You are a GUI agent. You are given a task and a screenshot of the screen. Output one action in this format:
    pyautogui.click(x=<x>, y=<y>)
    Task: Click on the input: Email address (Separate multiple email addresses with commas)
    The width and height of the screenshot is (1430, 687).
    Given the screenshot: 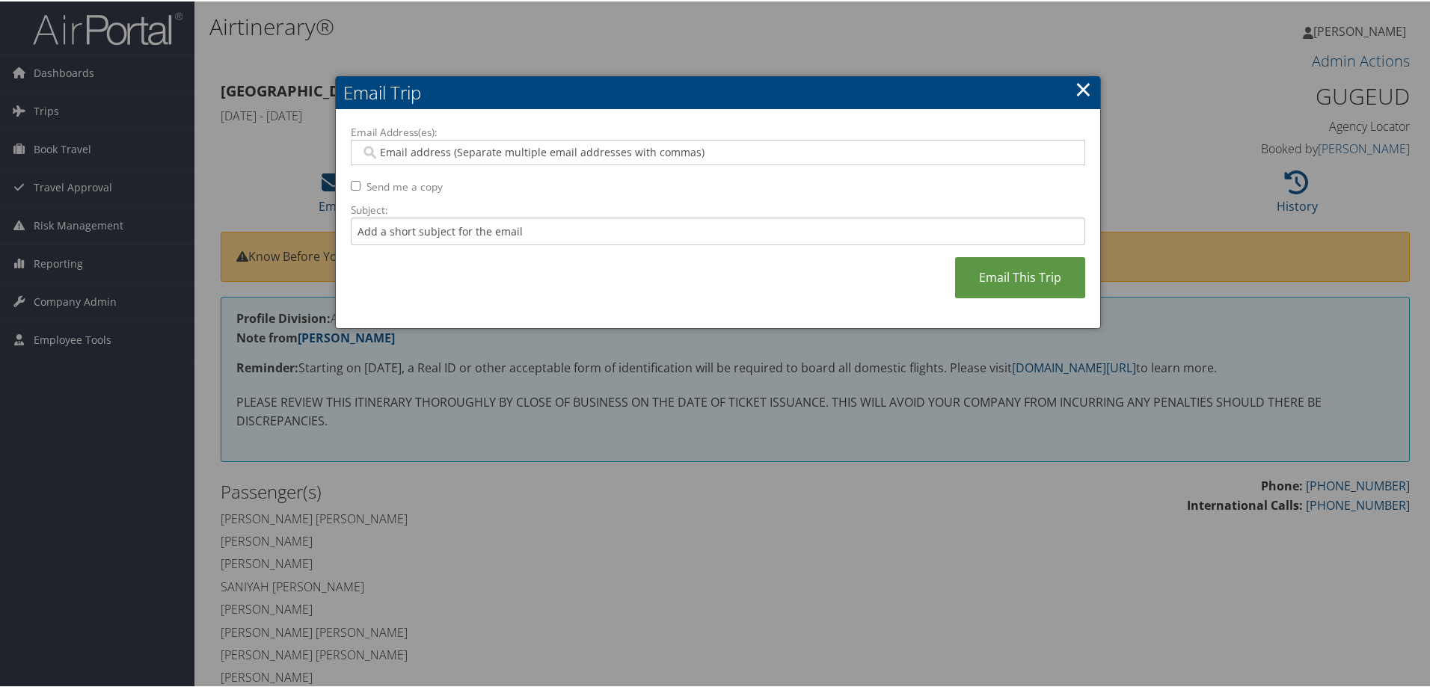 What is the action you would take?
    pyautogui.click(x=717, y=151)
    